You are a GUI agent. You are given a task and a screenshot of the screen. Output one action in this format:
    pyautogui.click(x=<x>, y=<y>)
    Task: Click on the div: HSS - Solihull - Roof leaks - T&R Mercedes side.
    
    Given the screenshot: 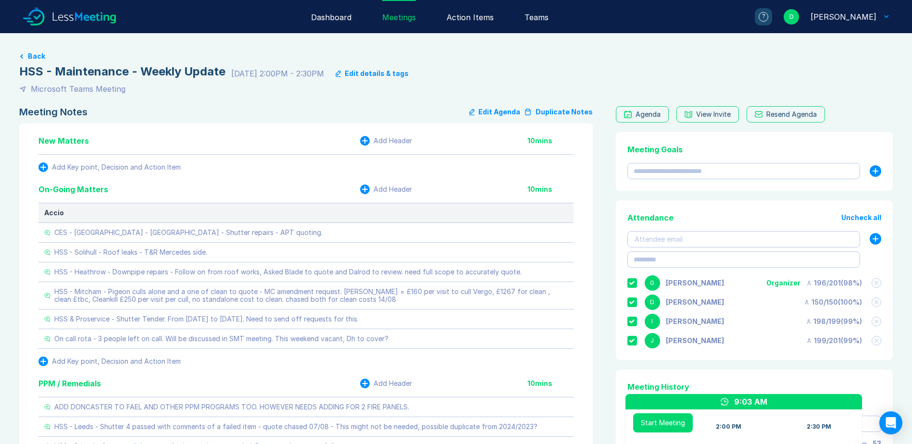 What is the action you would take?
    pyautogui.click(x=131, y=252)
    